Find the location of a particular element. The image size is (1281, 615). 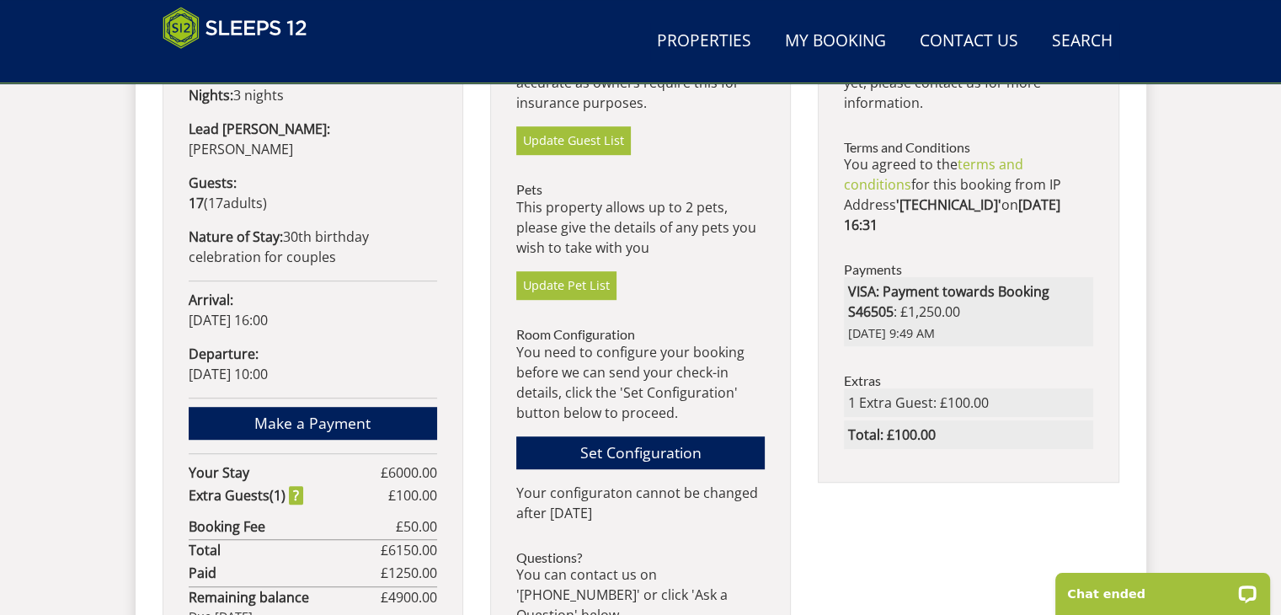

a: Make a Payment is located at coordinates (312, 423).